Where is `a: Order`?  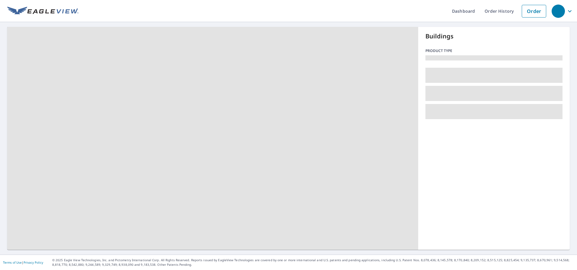
a: Order is located at coordinates (534, 11).